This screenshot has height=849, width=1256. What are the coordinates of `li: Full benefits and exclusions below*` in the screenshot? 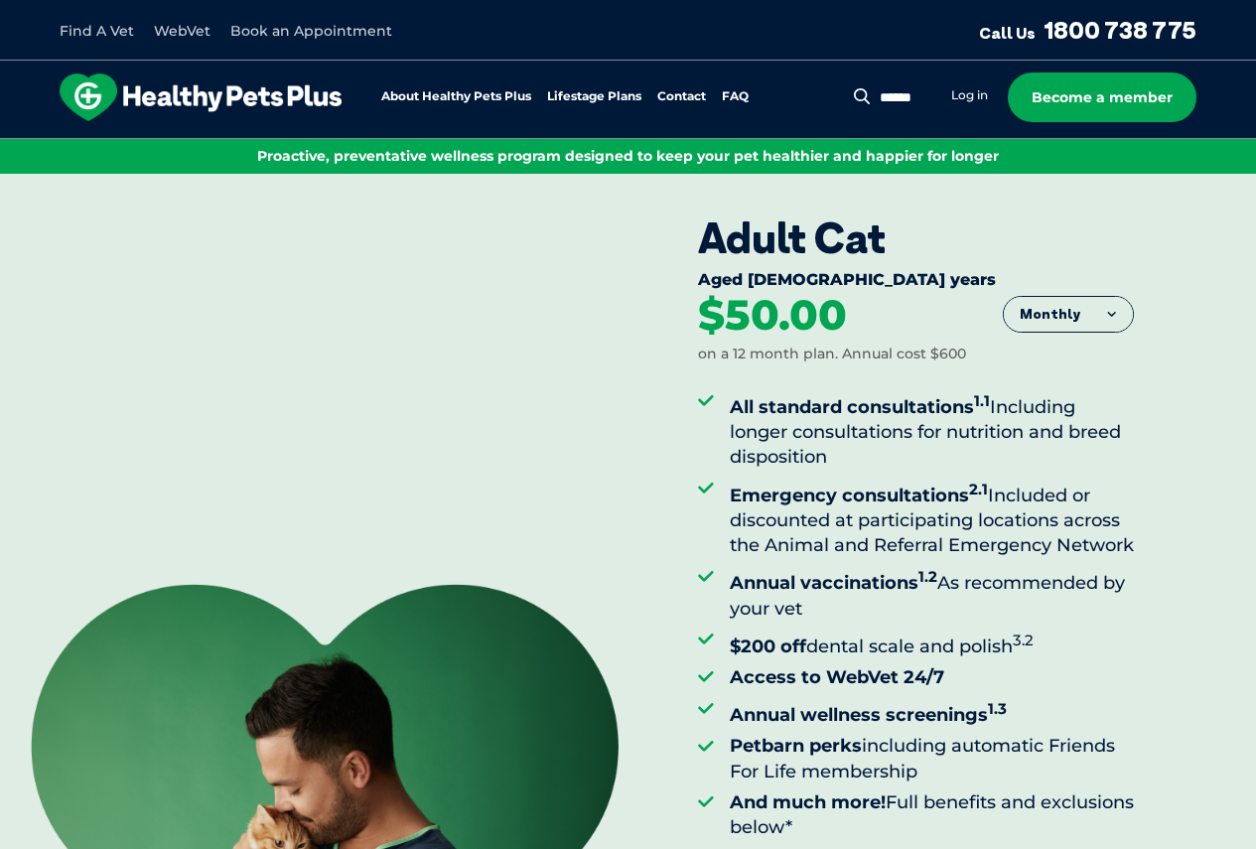 It's located at (931, 815).